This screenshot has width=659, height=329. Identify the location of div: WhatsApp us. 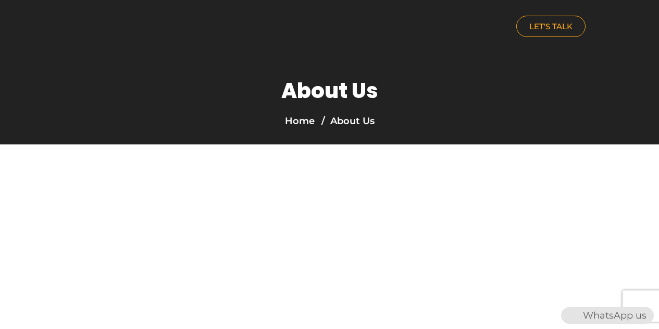
(607, 315).